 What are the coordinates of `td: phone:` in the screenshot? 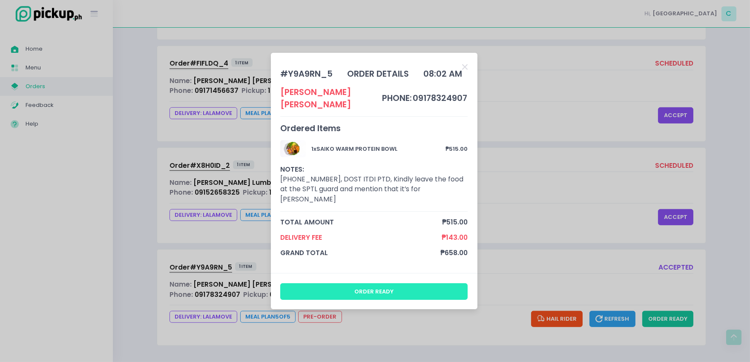 It's located at (397, 98).